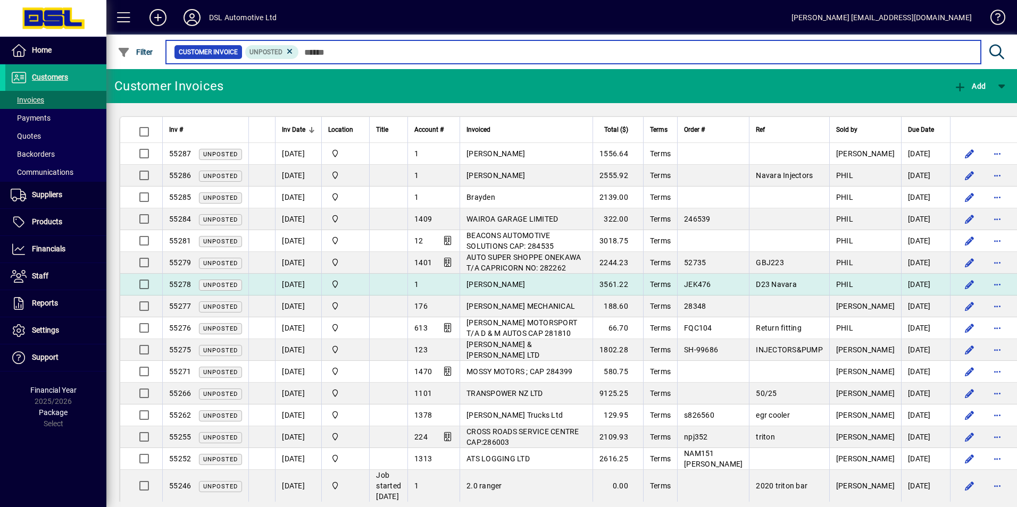 This screenshot has width=1017, height=507. What do you see at coordinates (617, 197) in the screenshot?
I see `td: 2139.00` at bounding box center [617, 197].